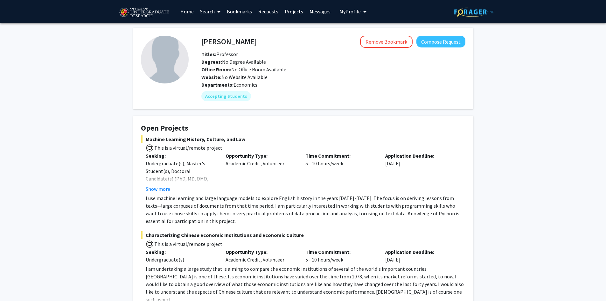  I want to click on a: Messages, so click(320, 11).